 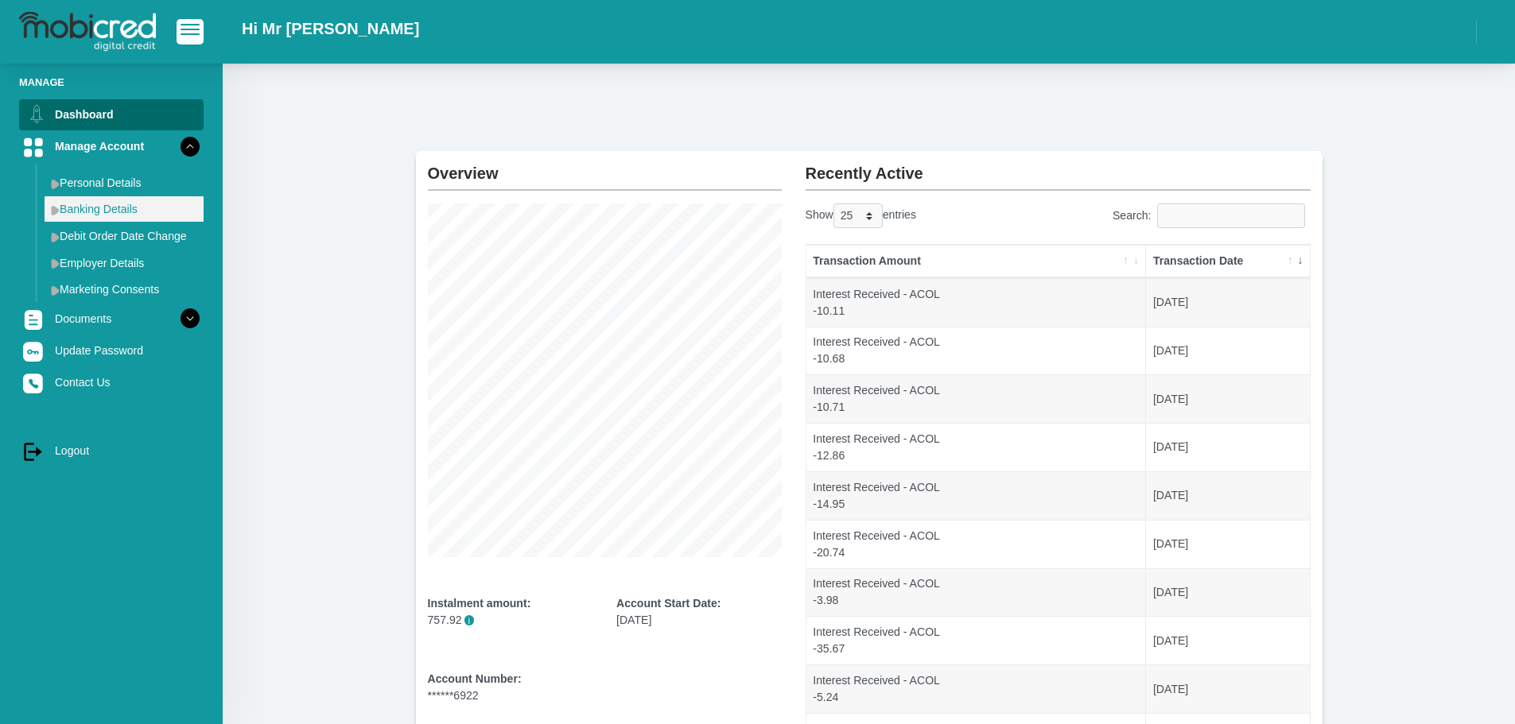 I want to click on label: Show entries, so click(x=860, y=215).